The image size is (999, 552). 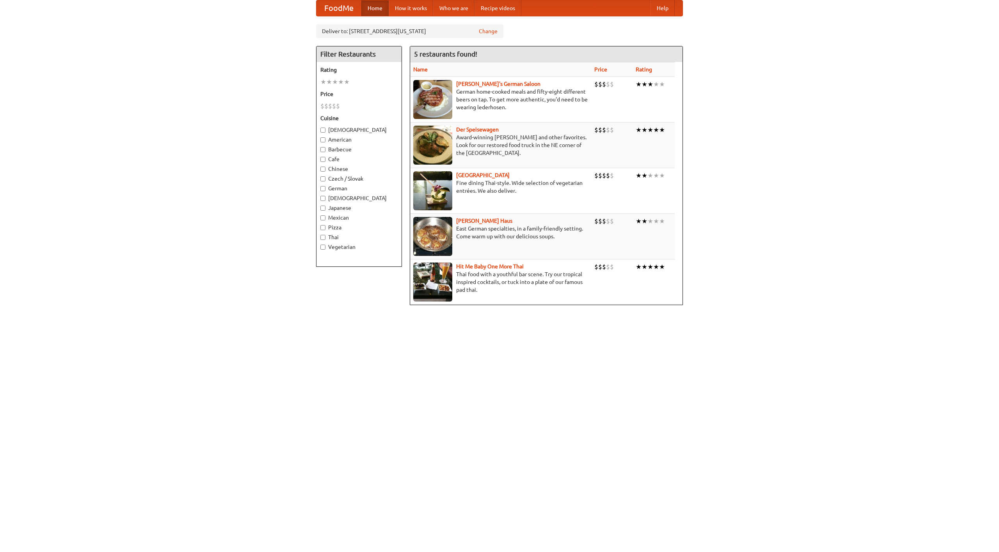 What do you see at coordinates (359, 140) in the screenshot?
I see `label: American` at bounding box center [359, 140].